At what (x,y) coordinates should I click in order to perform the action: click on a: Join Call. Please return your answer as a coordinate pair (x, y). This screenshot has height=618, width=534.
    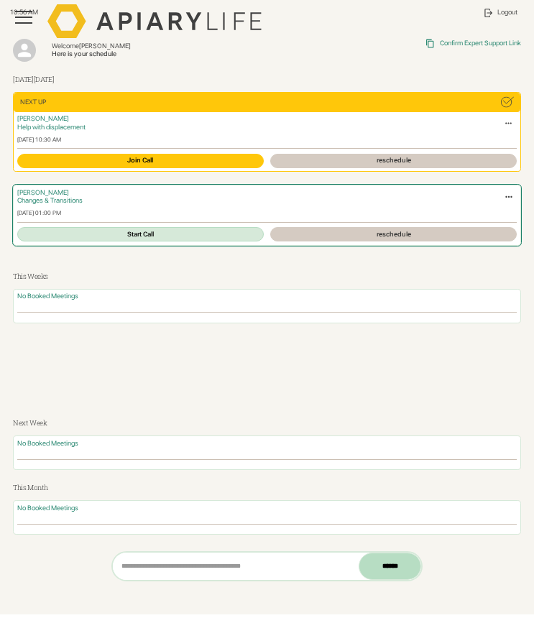
    Looking at the image, I should click on (140, 161).